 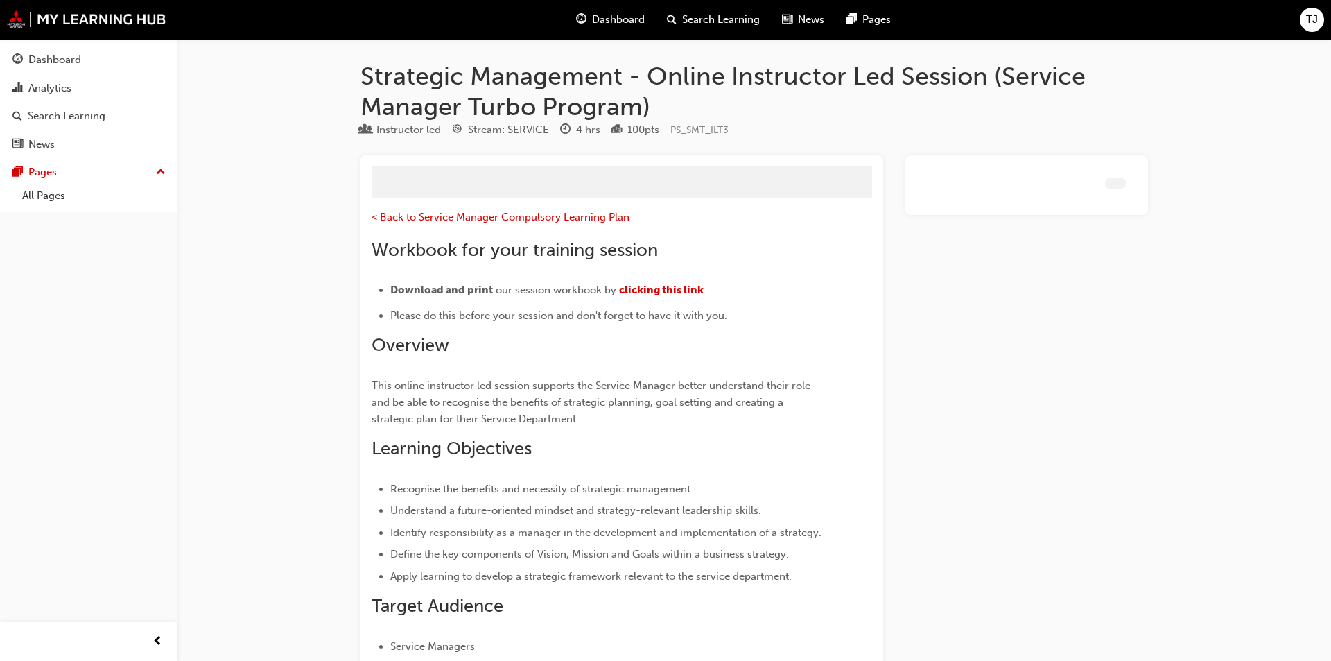 I want to click on span: Dashboard, so click(x=618, y=19).